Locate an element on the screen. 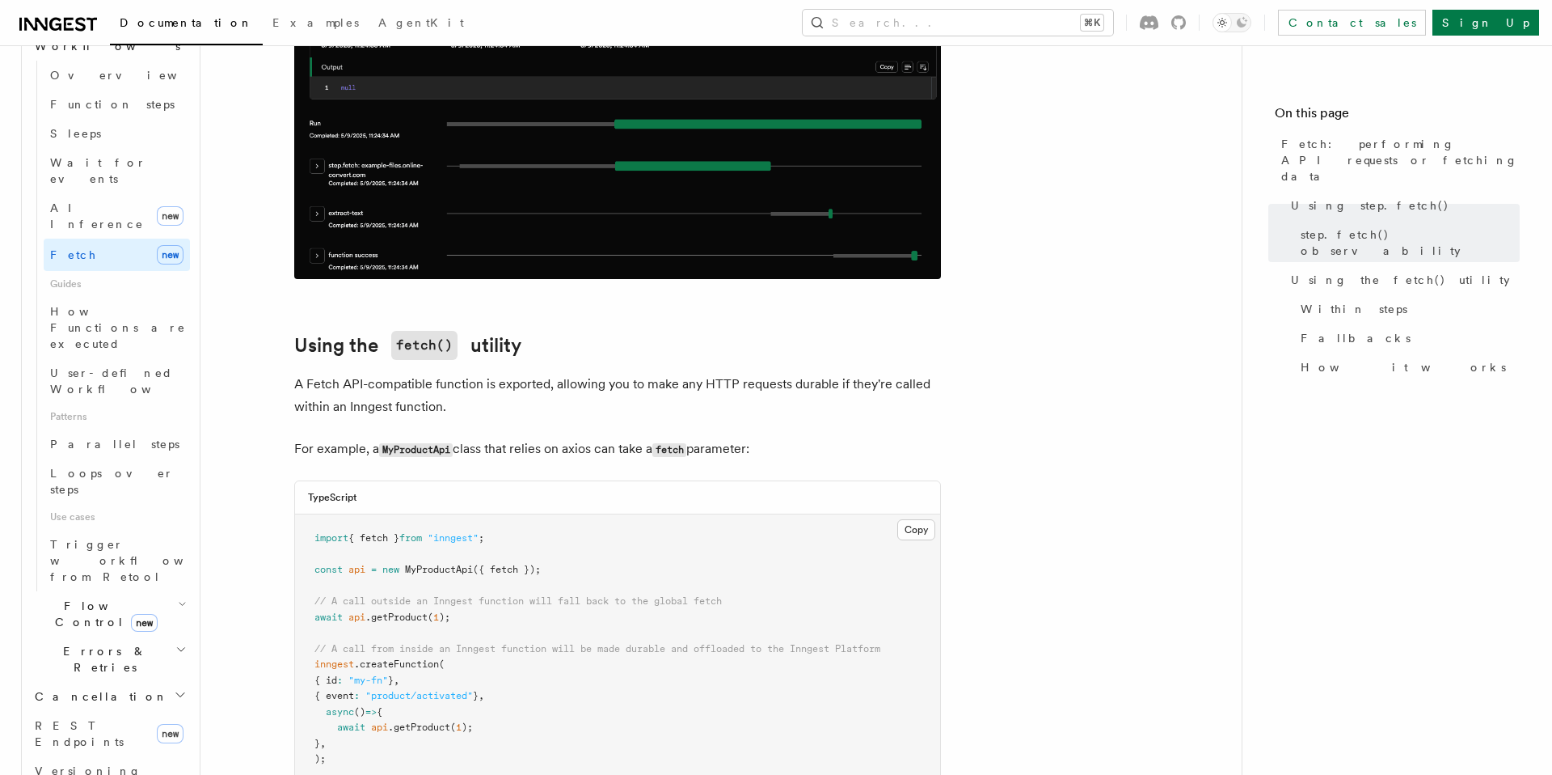 This screenshot has width=1552, height=775. a: step.fetch() observability is located at coordinates (1407, 243).